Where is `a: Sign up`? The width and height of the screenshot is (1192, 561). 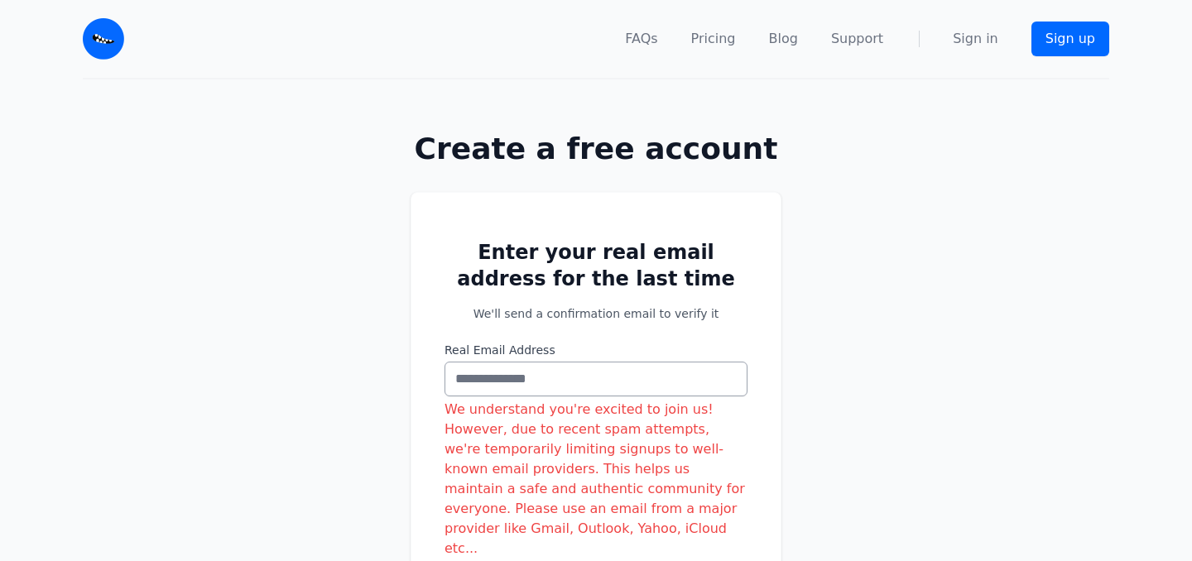
a: Sign up is located at coordinates (1070, 39).